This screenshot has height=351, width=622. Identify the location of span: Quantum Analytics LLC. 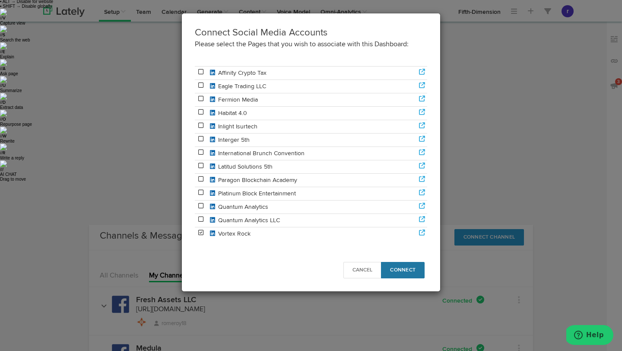
(249, 220).